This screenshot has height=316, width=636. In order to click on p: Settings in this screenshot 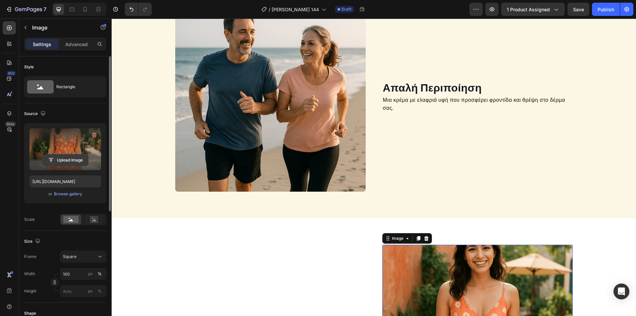, I will do `click(42, 44)`.